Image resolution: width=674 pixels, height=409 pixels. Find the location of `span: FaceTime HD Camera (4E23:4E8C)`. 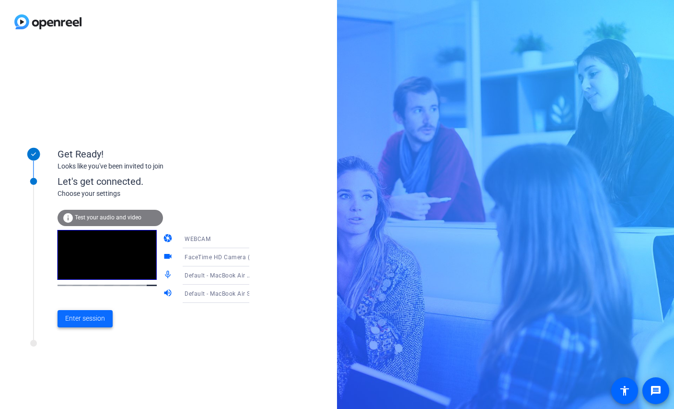

span: FaceTime HD Camera (4E23:4E8C) is located at coordinates (234, 257).